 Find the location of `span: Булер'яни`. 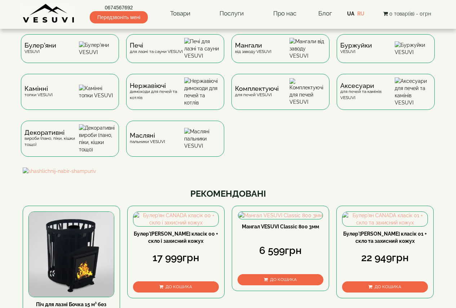

span: Булер'яни is located at coordinates (40, 45).